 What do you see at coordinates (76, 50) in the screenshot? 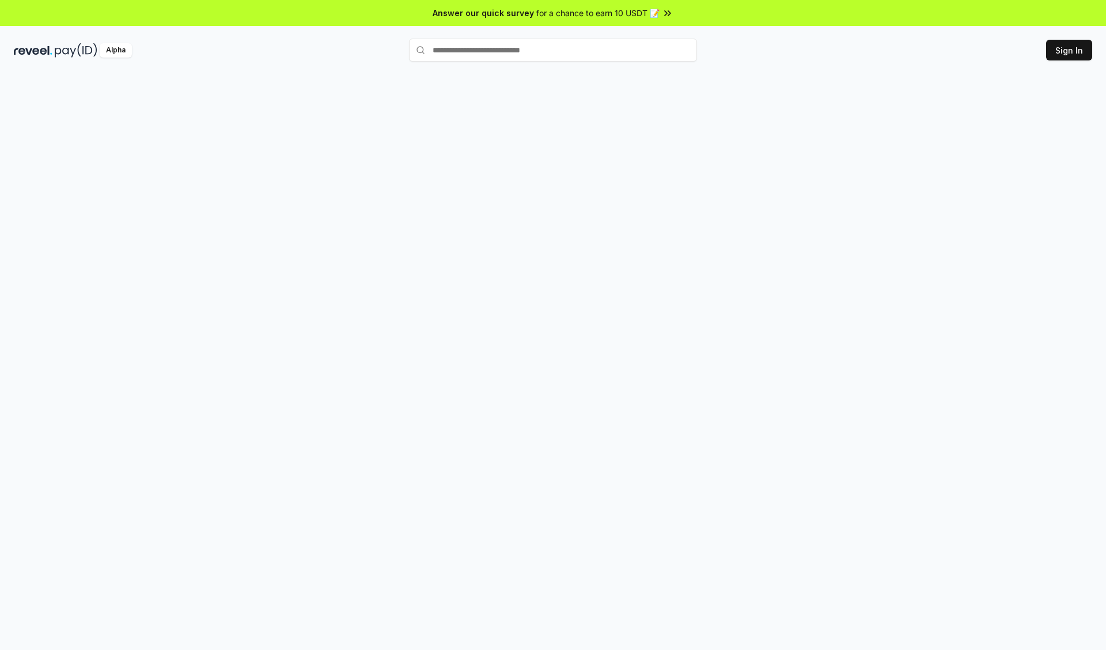
I see `img: pay_id` at bounding box center [76, 50].